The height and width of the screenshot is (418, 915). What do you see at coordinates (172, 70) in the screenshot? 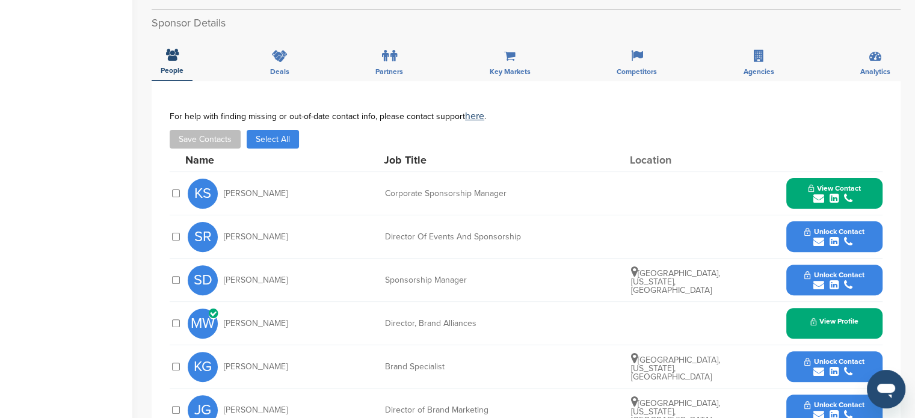
I see `span: People` at bounding box center [172, 70].